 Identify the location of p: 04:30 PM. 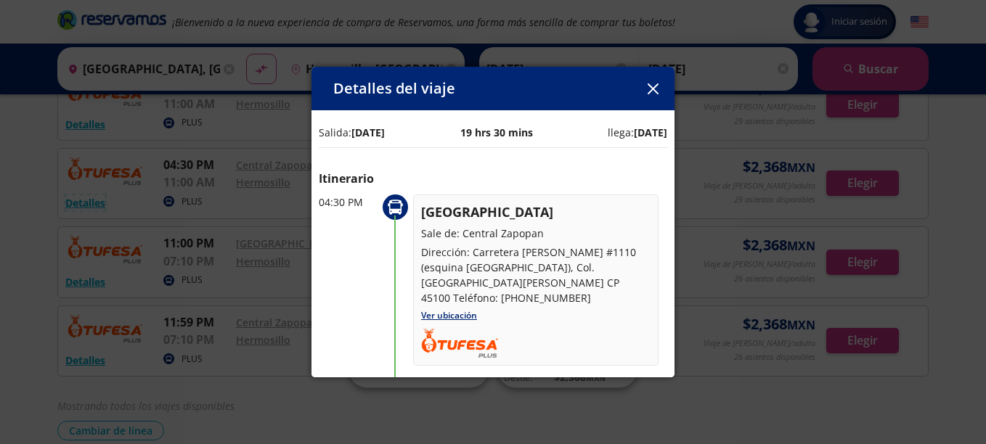
(348, 202).